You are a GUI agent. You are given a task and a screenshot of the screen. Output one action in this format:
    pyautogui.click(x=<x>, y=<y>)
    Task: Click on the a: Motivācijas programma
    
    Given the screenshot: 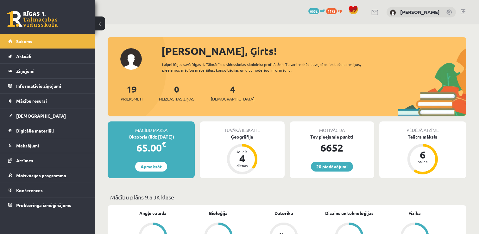 What is the action you would take?
    pyautogui.click(x=48, y=175)
    